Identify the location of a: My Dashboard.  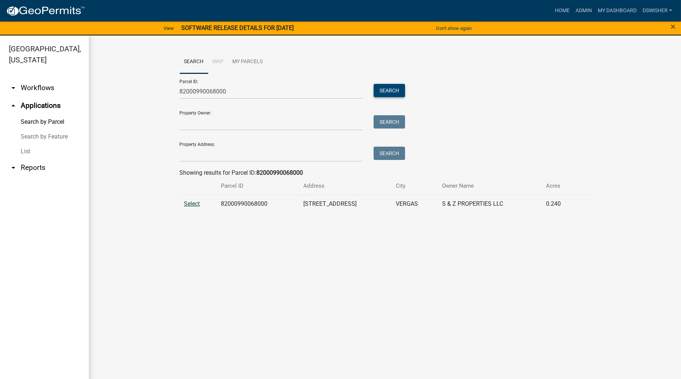
(617, 11).